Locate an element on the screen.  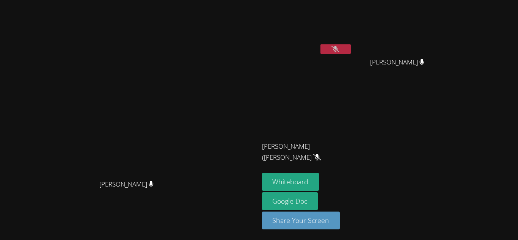
a: Google Doc is located at coordinates (290, 201).